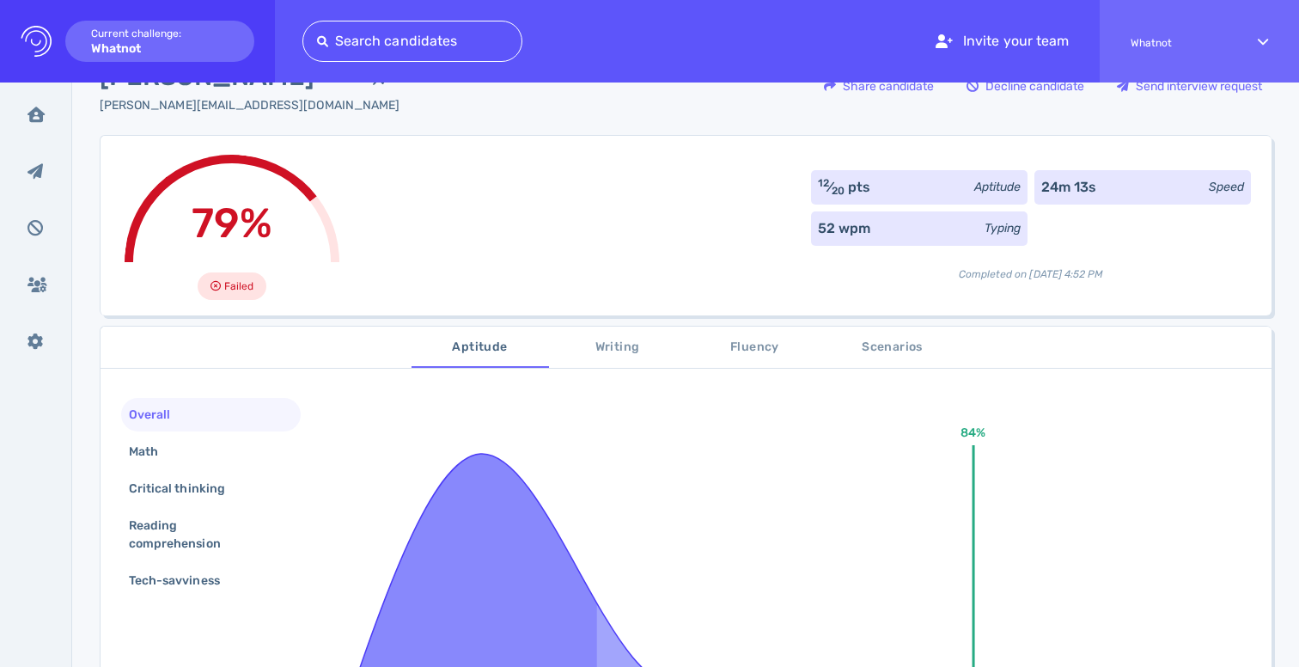  What do you see at coordinates (1179, 43) in the screenshot?
I see `span: Whatnot` at bounding box center [1179, 43].